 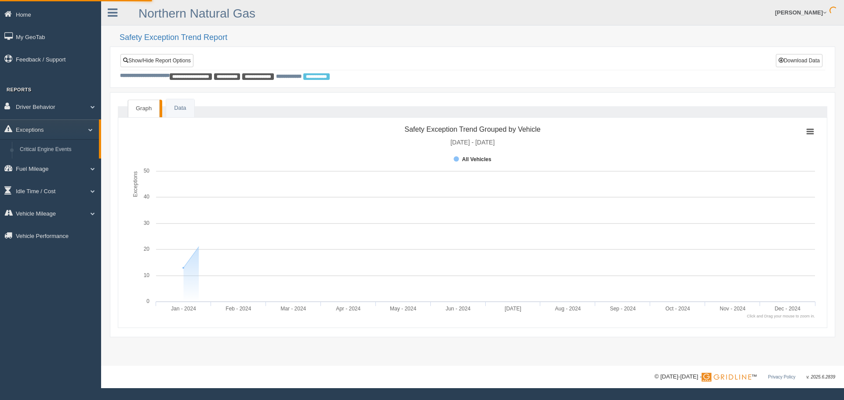 What do you see at coordinates (476, 160) in the screenshot?
I see `tspan: All Vehicles` at bounding box center [476, 160].